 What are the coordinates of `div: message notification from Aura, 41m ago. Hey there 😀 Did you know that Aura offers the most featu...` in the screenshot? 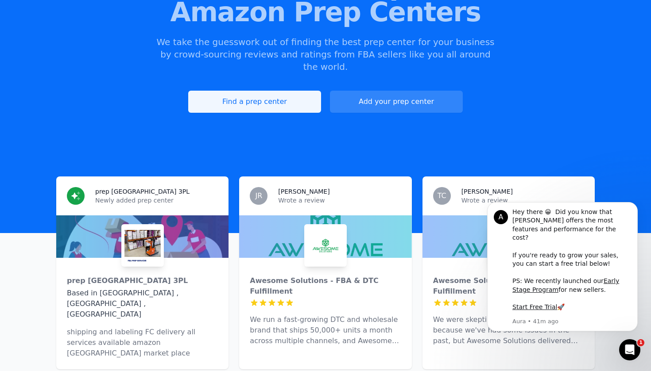 It's located at (89, 66).